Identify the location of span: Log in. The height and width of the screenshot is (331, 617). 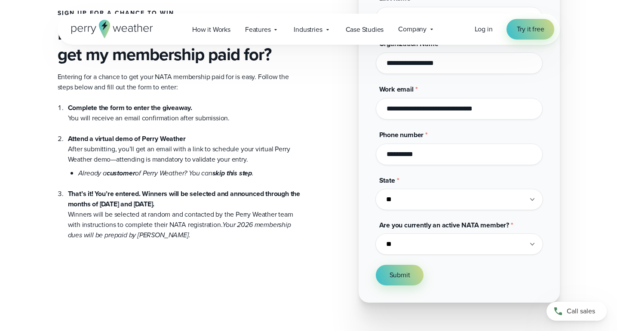
(484, 29).